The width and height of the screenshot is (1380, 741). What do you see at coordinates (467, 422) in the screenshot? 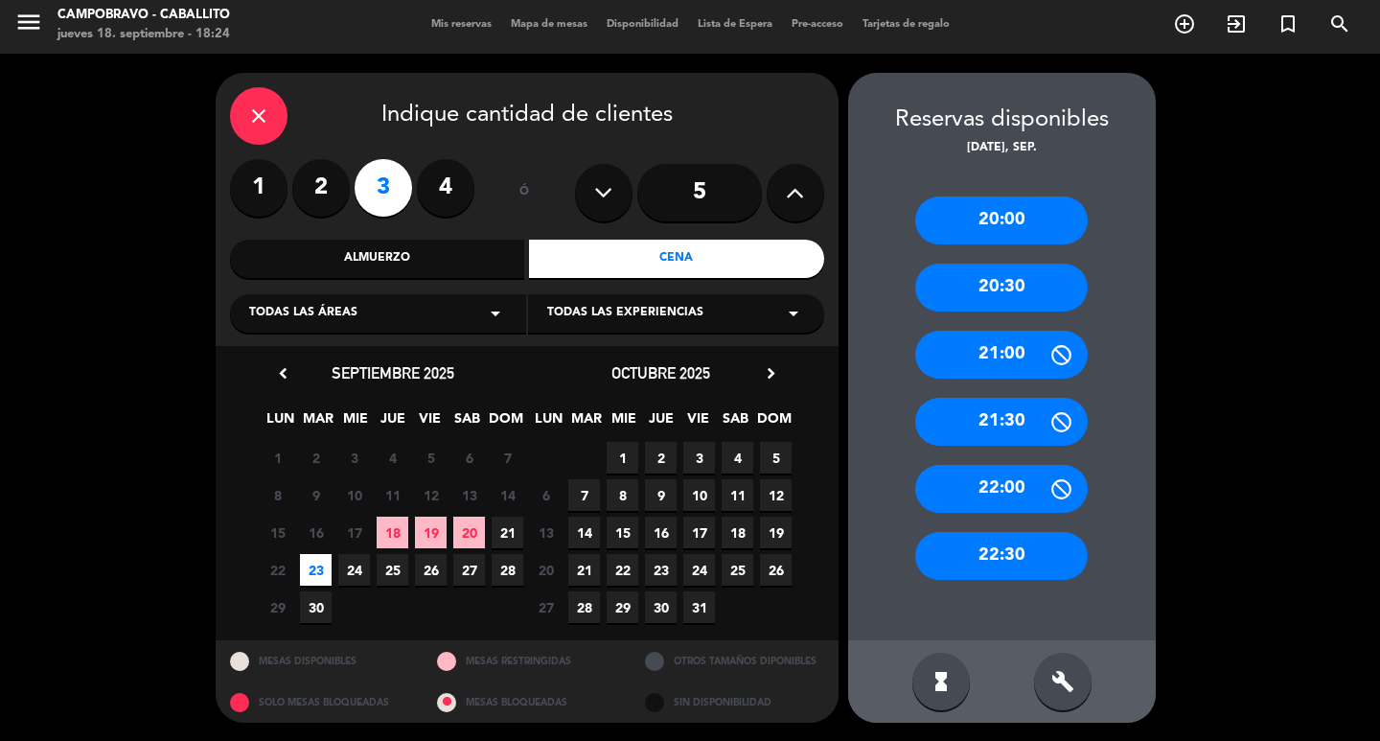
I see `span: SAB` at bounding box center [467, 422].